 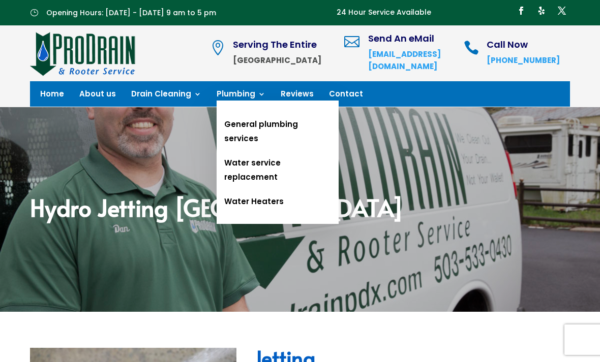 What do you see at coordinates (278, 132) in the screenshot?
I see `a: General plumbing services` at bounding box center [278, 132].